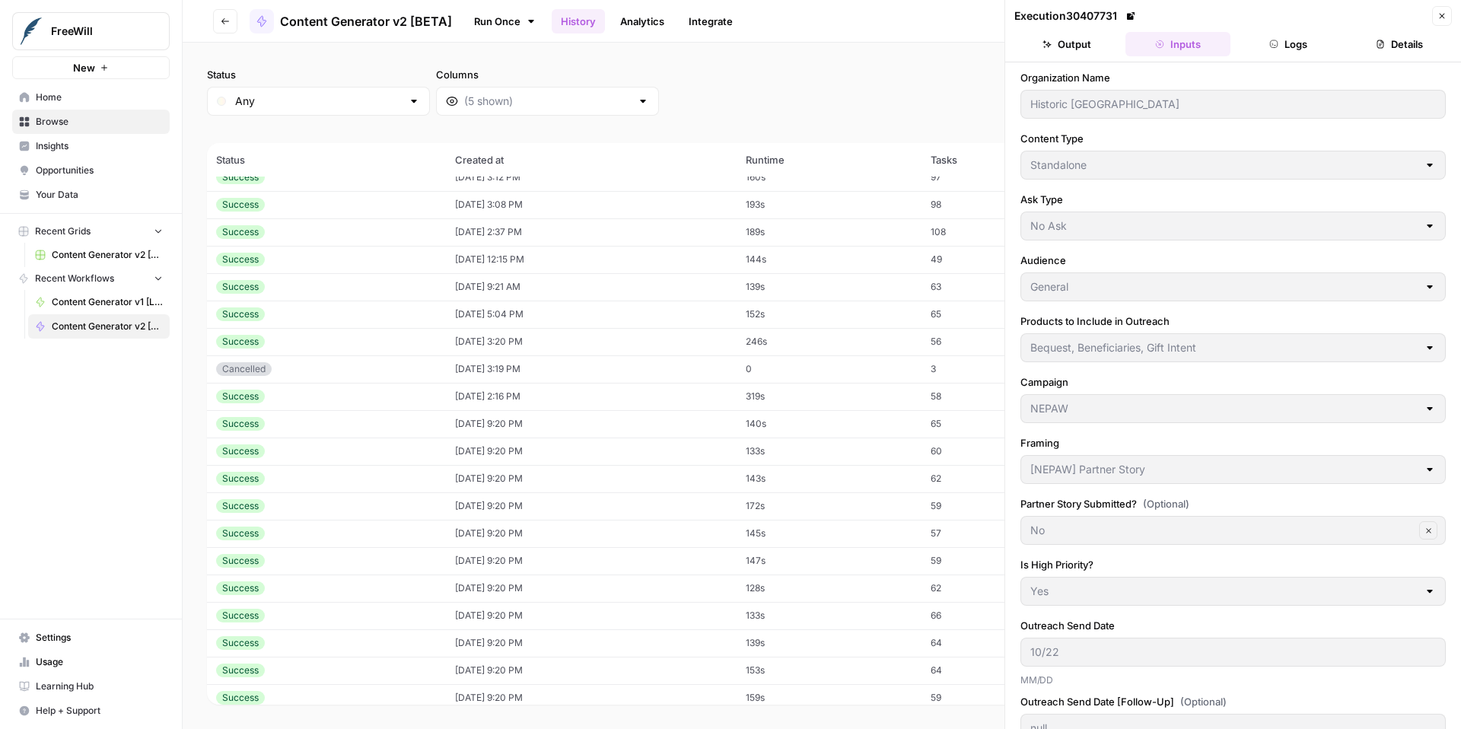  What do you see at coordinates (711, 21) in the screenshot?
I see `a: Integrate` at bounding box center [711, 21].